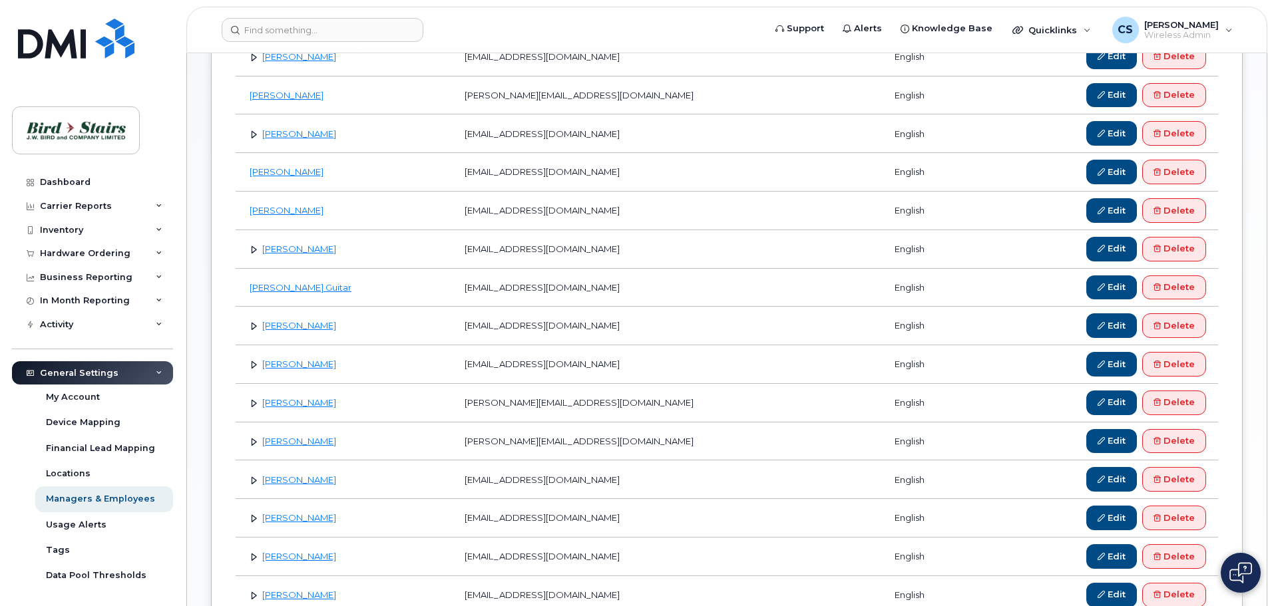  What do you see at coordinates (952, 29) in the screenshot?
I see `span: Knowledge Base` at bounding box center [952, 29].